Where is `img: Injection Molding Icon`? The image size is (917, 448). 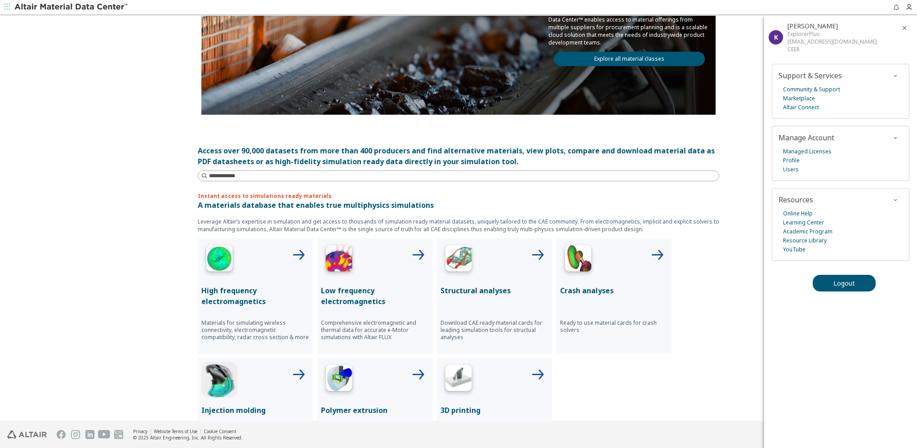
img: Injection Molding Icon is located at coordinates (219, 379).